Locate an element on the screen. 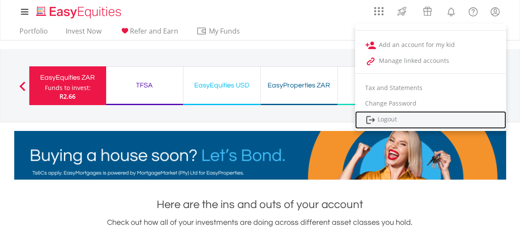 The image size is (520, 227). a: AppsGrid is located at coordinates (379, 9).